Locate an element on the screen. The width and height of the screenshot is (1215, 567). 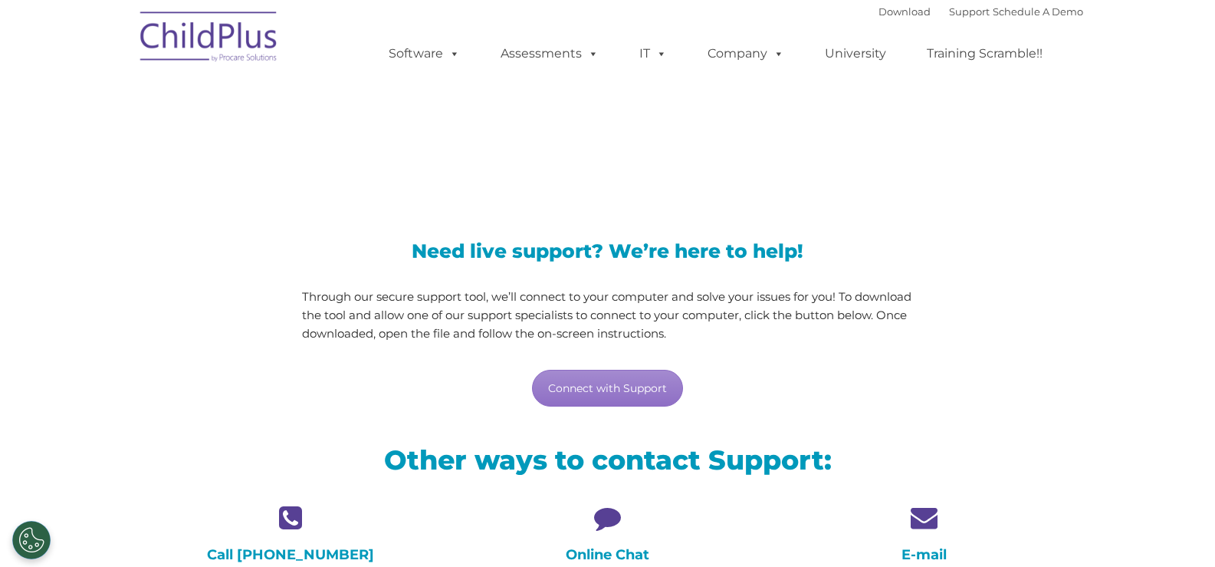
a: Connect with Support is located at coordinates (607, 388).